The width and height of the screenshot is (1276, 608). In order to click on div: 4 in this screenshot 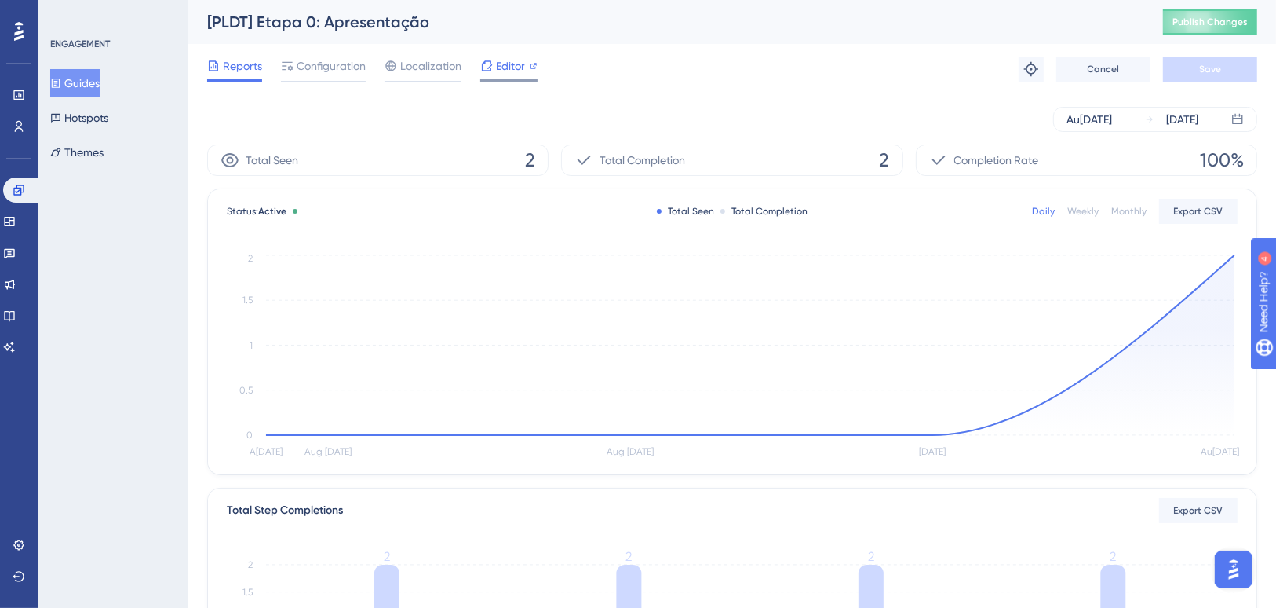, I will do `click(111, 14)`.